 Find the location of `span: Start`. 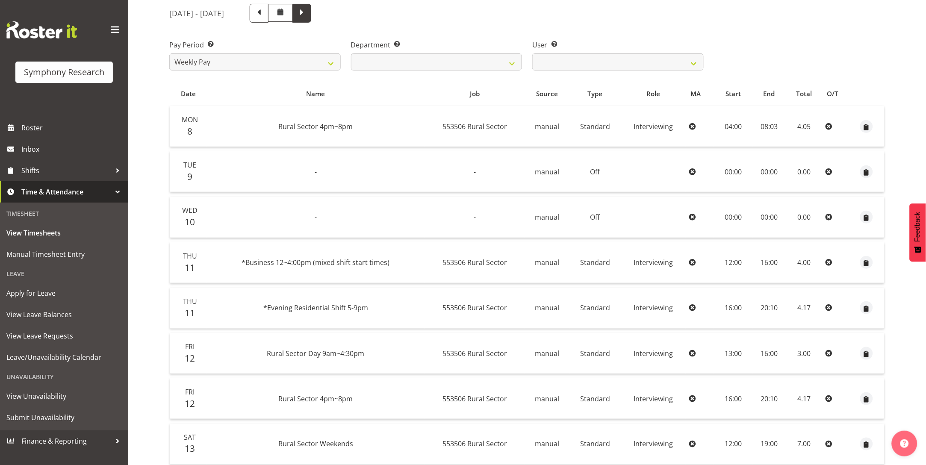

span: Start is located at coordinates (733, 94).